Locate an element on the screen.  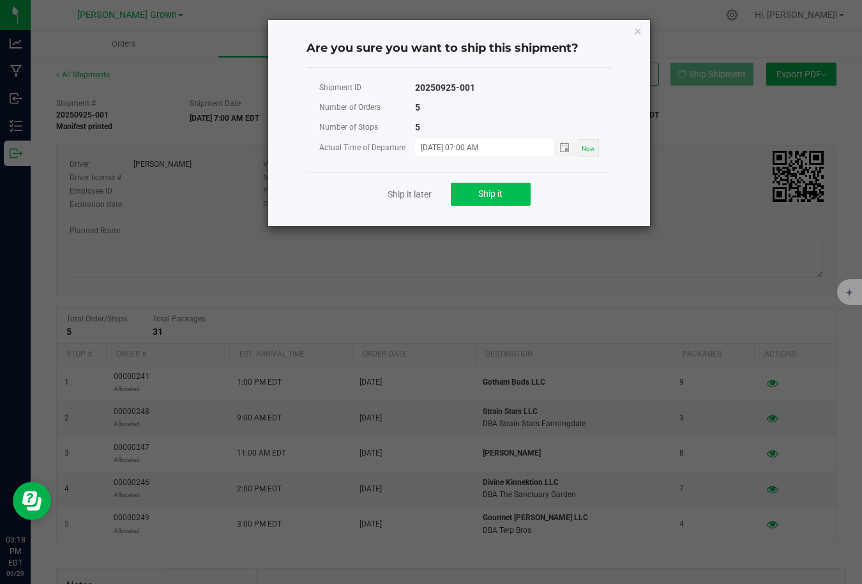
span: Toggle popup is located at coordinates (566, 147).